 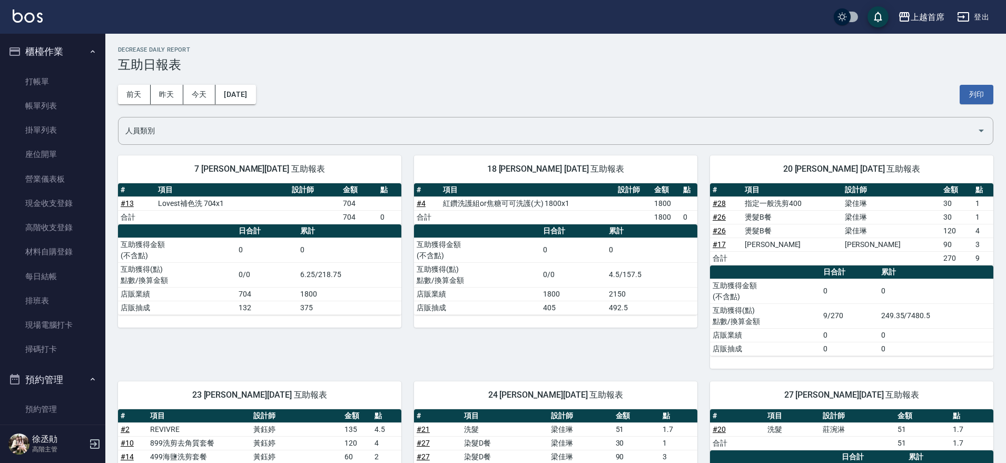 I want to click on td: 黃鈺婷, so click(x=296, y=429).